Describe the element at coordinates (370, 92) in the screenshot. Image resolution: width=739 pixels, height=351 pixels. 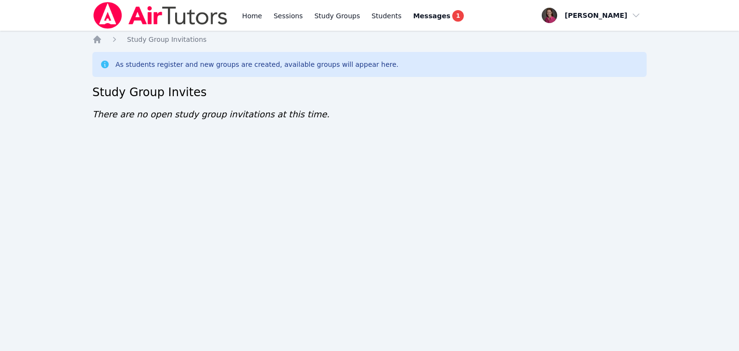
I see `h2: Study Group Invites` at that location.